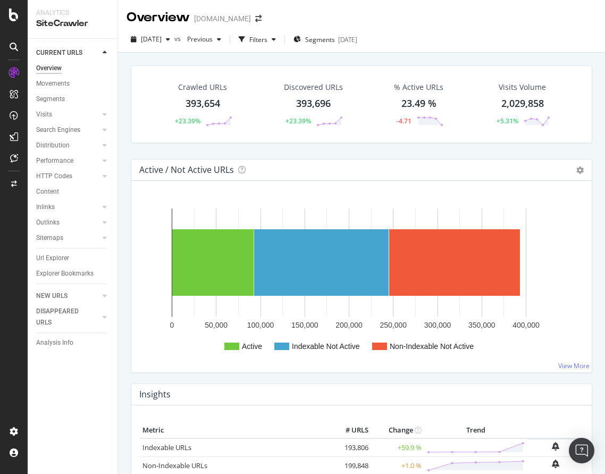 The height and width of the screenshot is (474, 605). I want to click on div: 2,029,858, so click(523, 104).